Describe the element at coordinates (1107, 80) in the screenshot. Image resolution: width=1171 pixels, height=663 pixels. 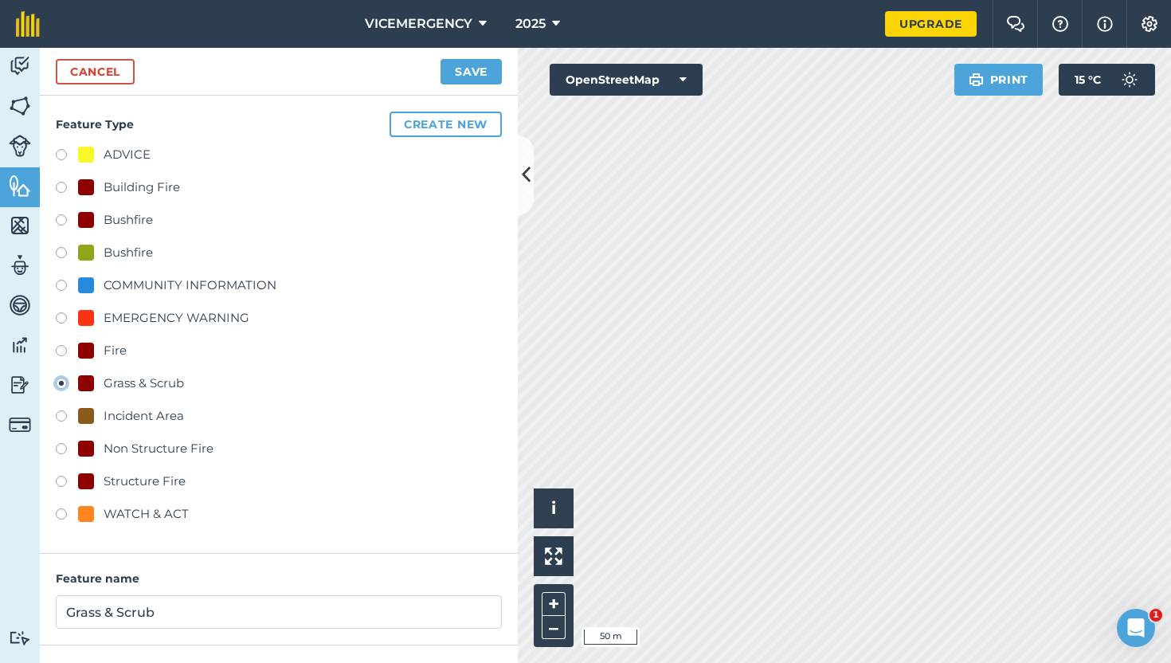
I see `button: 15 °C` at that location.